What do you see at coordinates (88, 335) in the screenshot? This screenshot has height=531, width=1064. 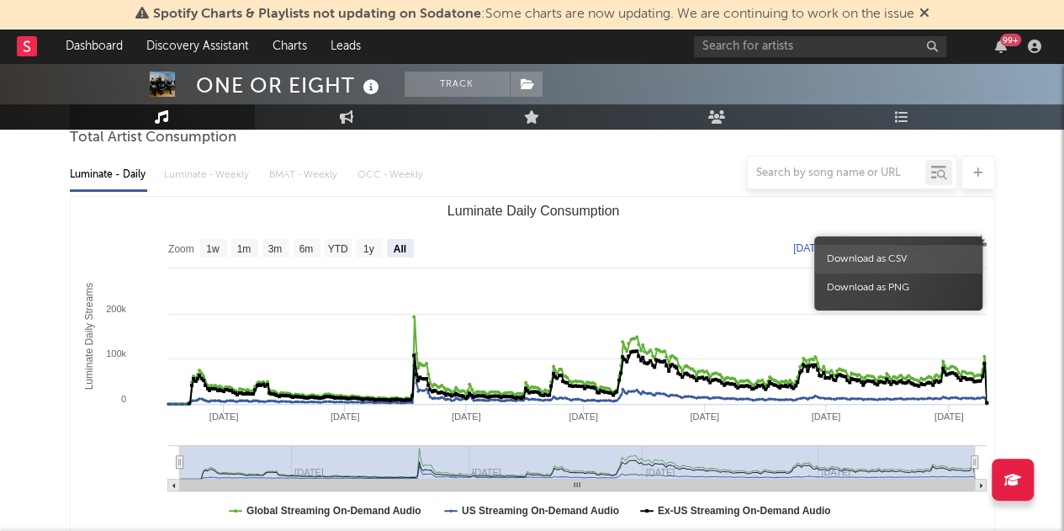 I see `text: Luminate Daily Streams` at bounding box center [88, 335].